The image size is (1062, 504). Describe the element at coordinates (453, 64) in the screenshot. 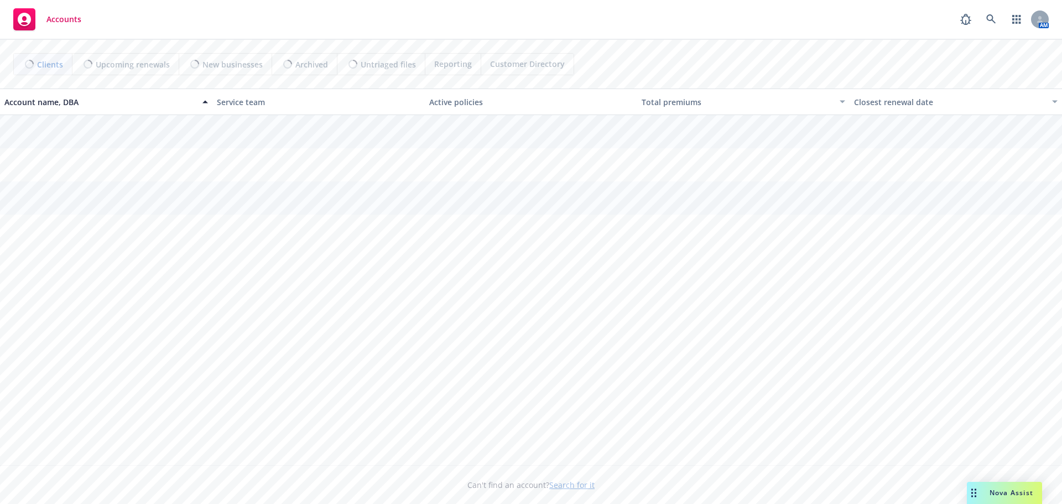

I see `span: Reporting` at that location.